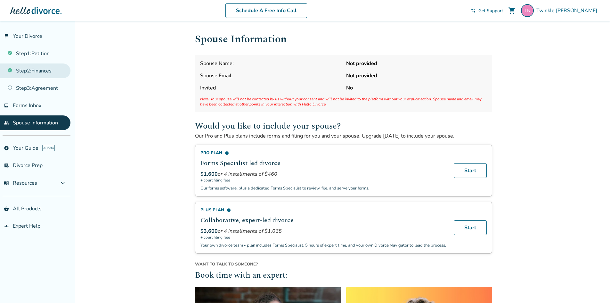 The height and width of the screenshot is (303, 610). What do you see at coordinates (417, 88) in the screenshot?
I see `strong: No` at bounding box center [417, 88].